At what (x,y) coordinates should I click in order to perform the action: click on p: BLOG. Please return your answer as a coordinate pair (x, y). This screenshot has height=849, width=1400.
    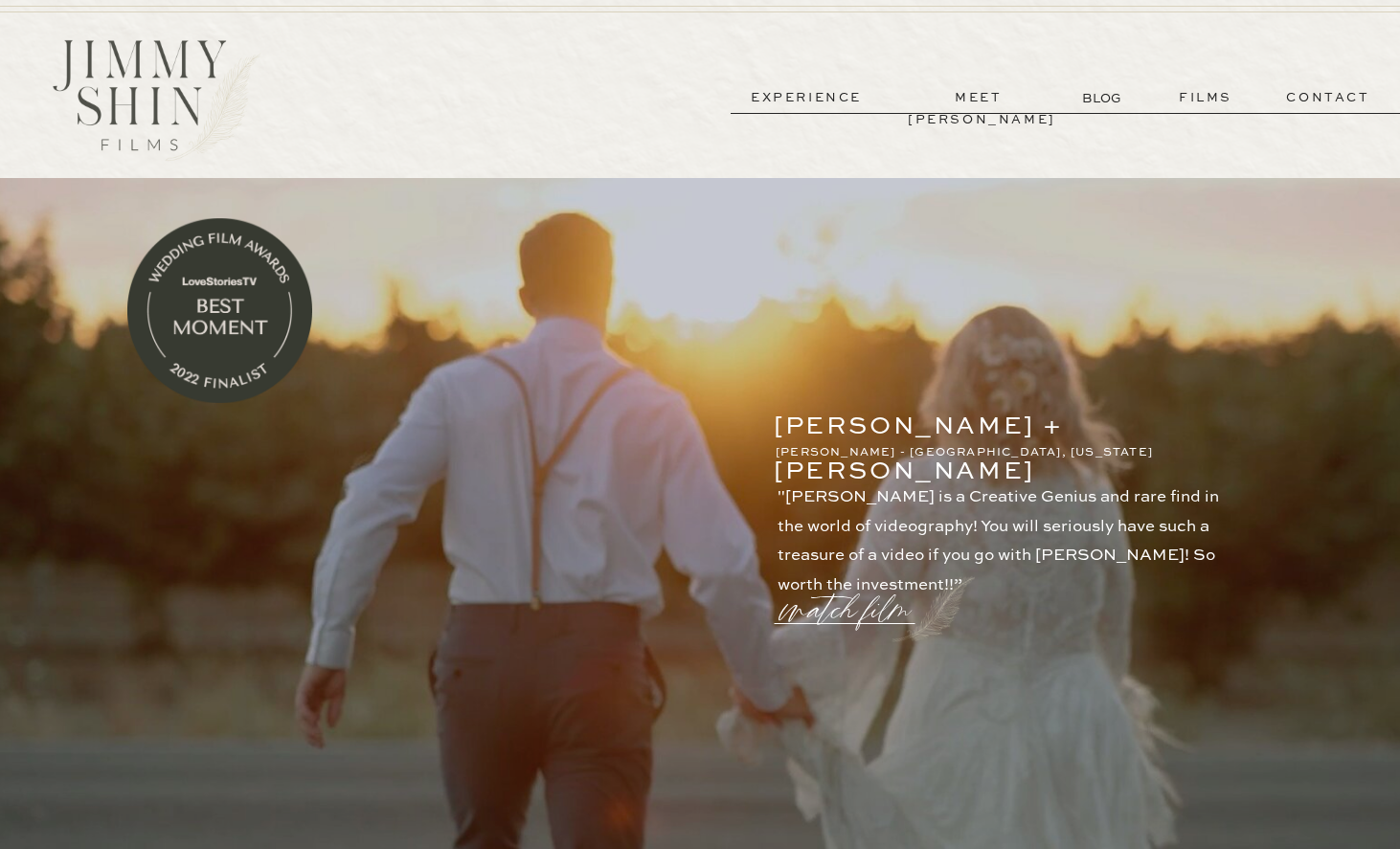
    Looking at the image, I should click on (1103, 97).